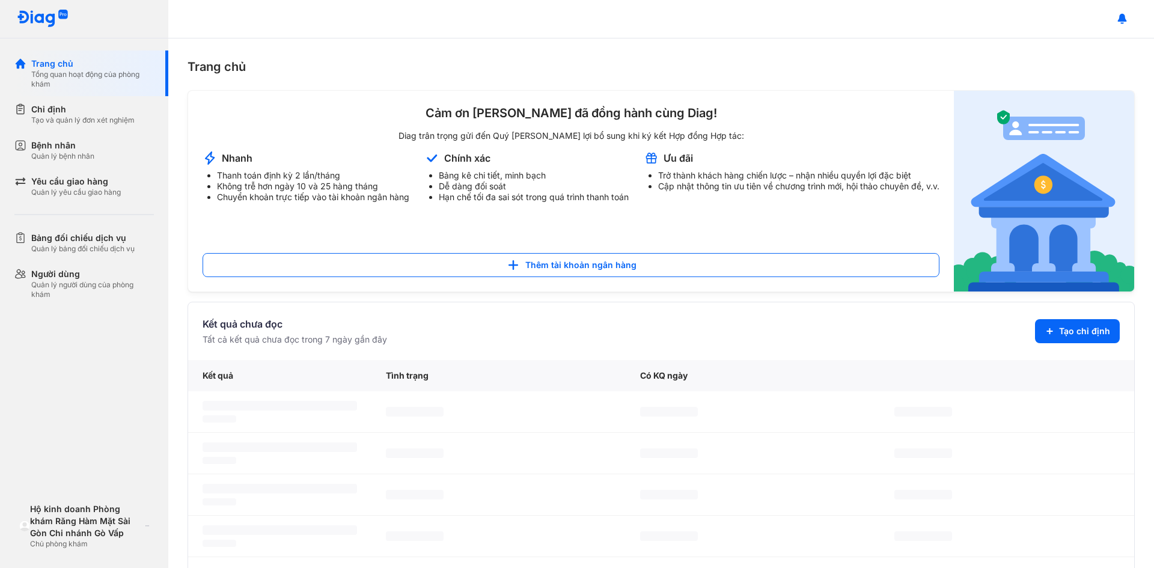 The width and height of the screenshot is (1154, 568). I want to click on li: Chuyển khoản trực tiếp vào tài khoản ngân hàng, so click(313, 197).